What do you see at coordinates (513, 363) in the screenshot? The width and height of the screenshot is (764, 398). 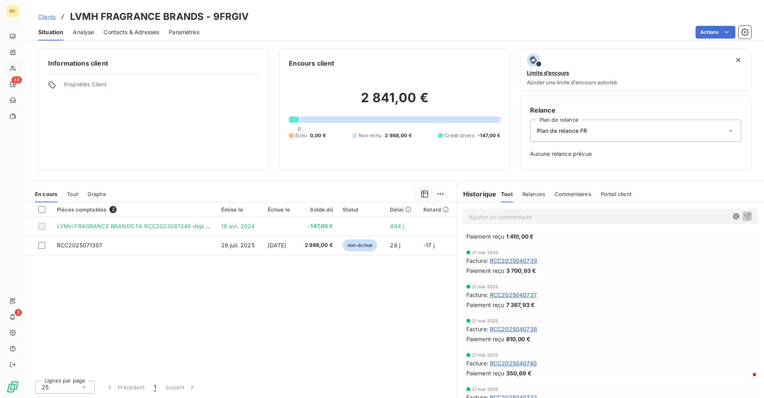 I see `span: RCC2025040740` at bounding box center [513, 363].